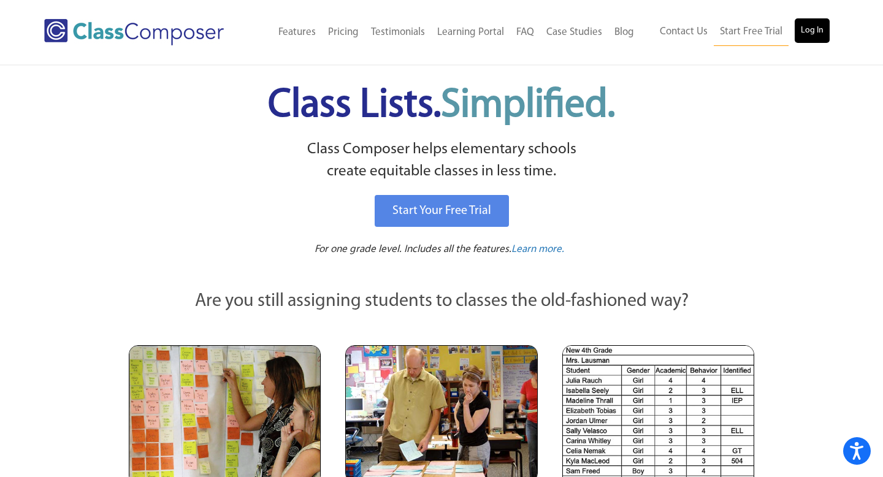 This screenshot has width=883, height=477. I want to click on span: Learn more., so click(538, 249).